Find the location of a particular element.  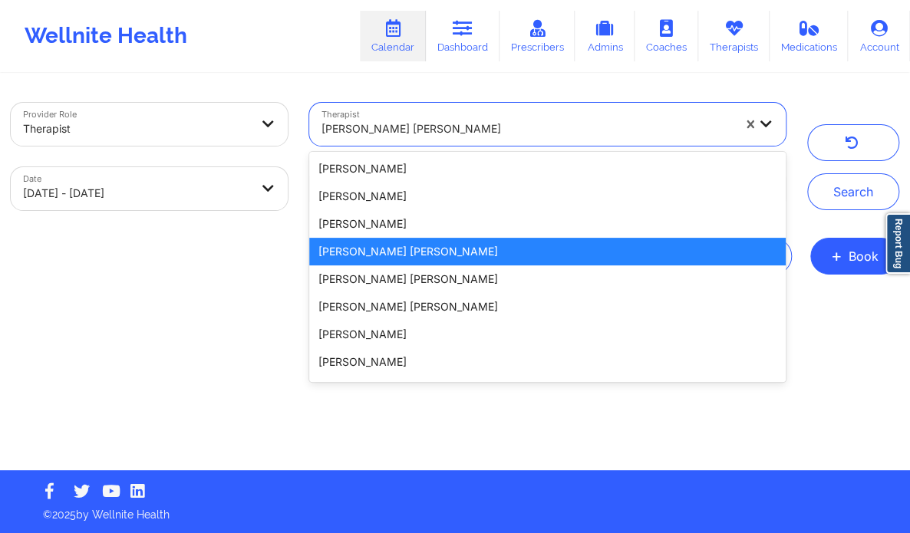

a: Account is located at coordinates (879, 36).